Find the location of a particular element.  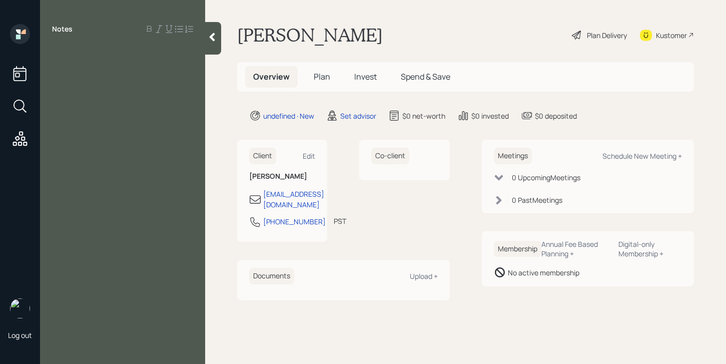

div: $0 net-worth is located at coordinates (424, 116).